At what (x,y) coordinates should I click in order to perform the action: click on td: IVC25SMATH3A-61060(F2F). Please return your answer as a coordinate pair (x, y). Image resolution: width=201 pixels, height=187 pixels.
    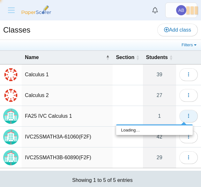
    Looking at the image, I should click on (67, 137).